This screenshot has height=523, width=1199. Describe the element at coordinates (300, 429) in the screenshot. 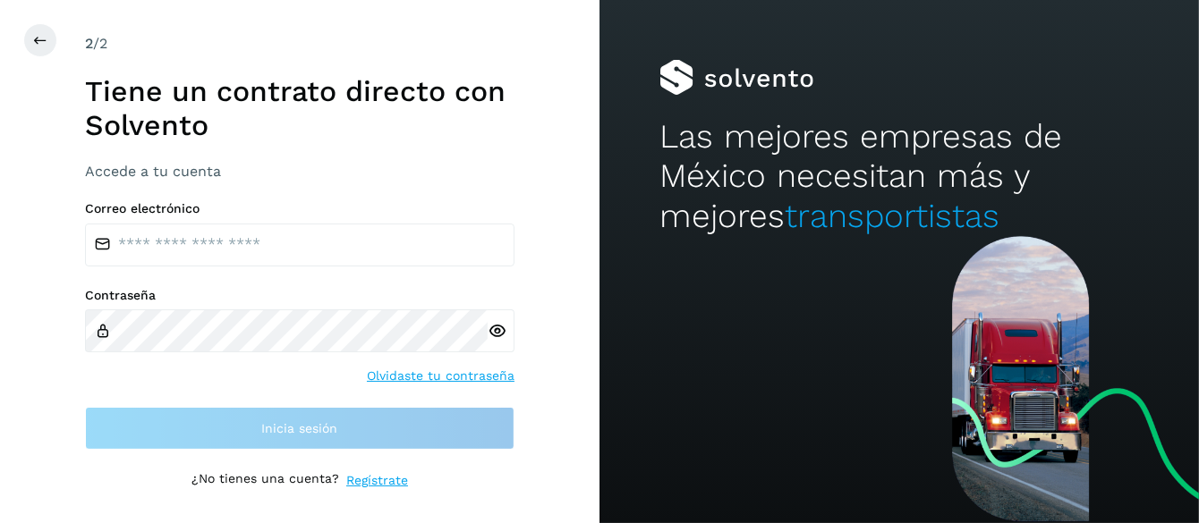

I see `button: Inicia sesión` at that location.